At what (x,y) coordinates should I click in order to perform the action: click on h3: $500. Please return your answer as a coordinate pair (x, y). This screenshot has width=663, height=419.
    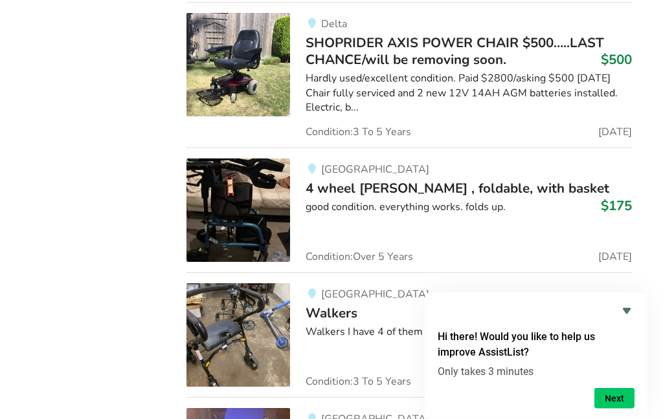
    Looking at the image, I should click on (616, 60).